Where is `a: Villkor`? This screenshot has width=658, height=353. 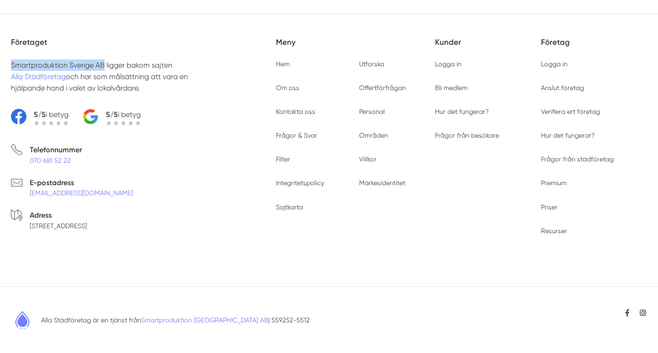
a: Villkor is located at coordinates (368, 159).